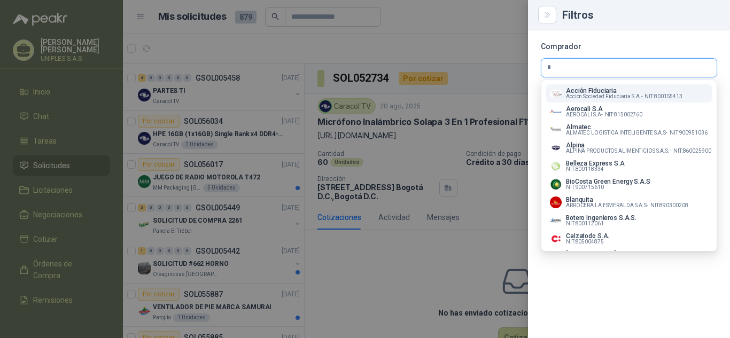 The width and height of the screenshot is (730, 338). I want to click on span: ARROCERA LA ESMERALDA S.A.S -, so click(607, 206).